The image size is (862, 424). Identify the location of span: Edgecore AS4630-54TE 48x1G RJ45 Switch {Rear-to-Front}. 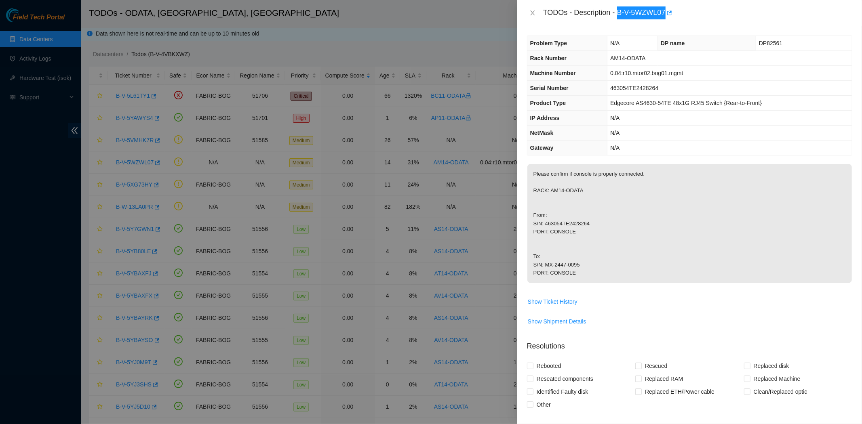
(685, 103).